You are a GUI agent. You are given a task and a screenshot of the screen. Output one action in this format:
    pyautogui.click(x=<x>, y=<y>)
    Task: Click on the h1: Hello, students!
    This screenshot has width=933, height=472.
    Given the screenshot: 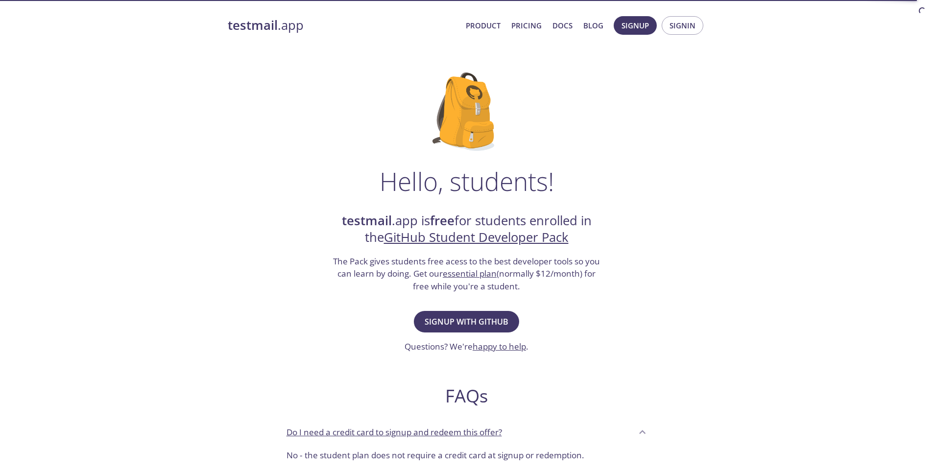 What is the action you would take?
    pyautogui.click(x=467, y=181)
    